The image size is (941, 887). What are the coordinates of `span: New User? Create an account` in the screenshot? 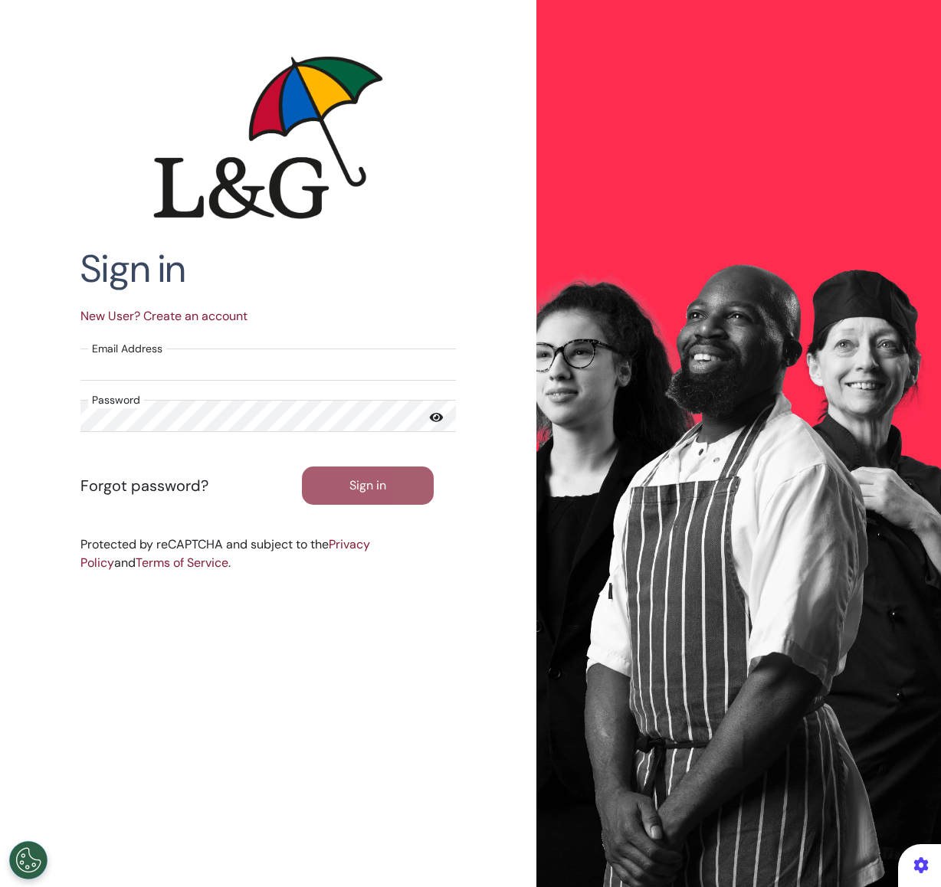 It's located at (164, 316).